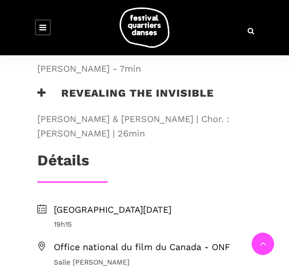  Describe the element at coordinates (152, 224) in the screenshot. I see `span: 19h15` at that location.